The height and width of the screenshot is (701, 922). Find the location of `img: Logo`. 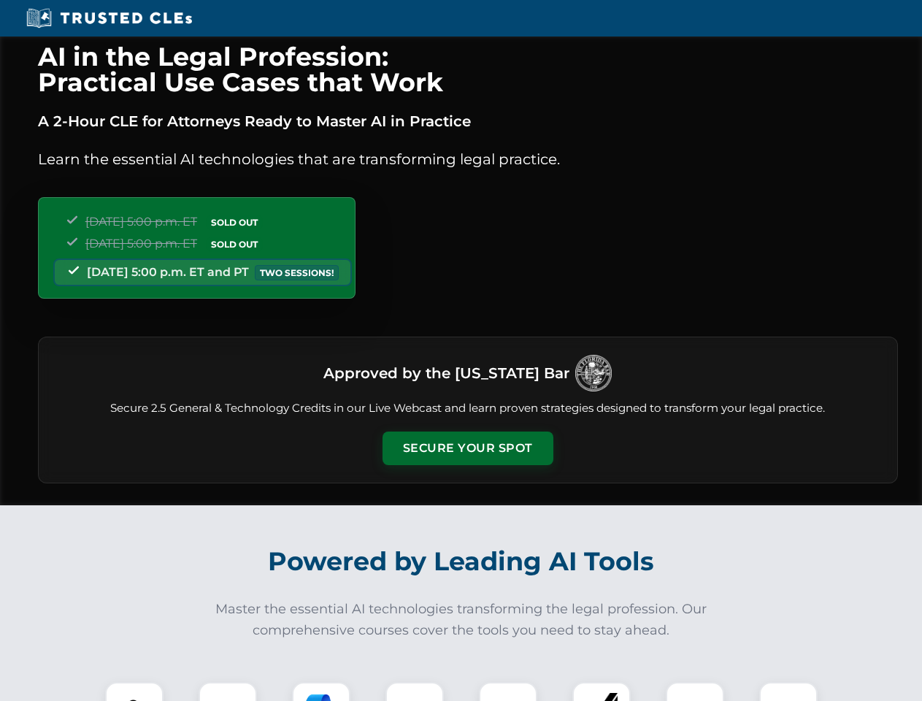

img: Logo is located at coordinates (594, 373).